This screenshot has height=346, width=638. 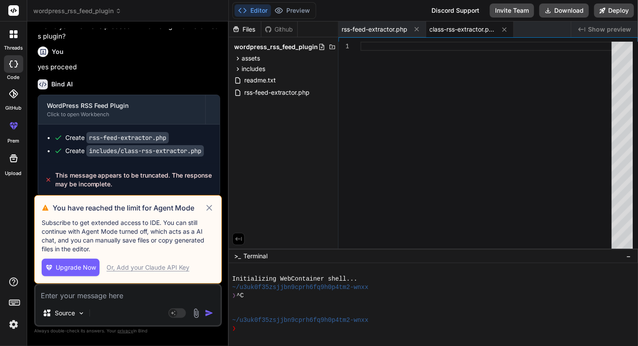 What do you see at coordinates (14, 173) in the screenshot?
I see `label: Upload` at bounding box center [14, 173].